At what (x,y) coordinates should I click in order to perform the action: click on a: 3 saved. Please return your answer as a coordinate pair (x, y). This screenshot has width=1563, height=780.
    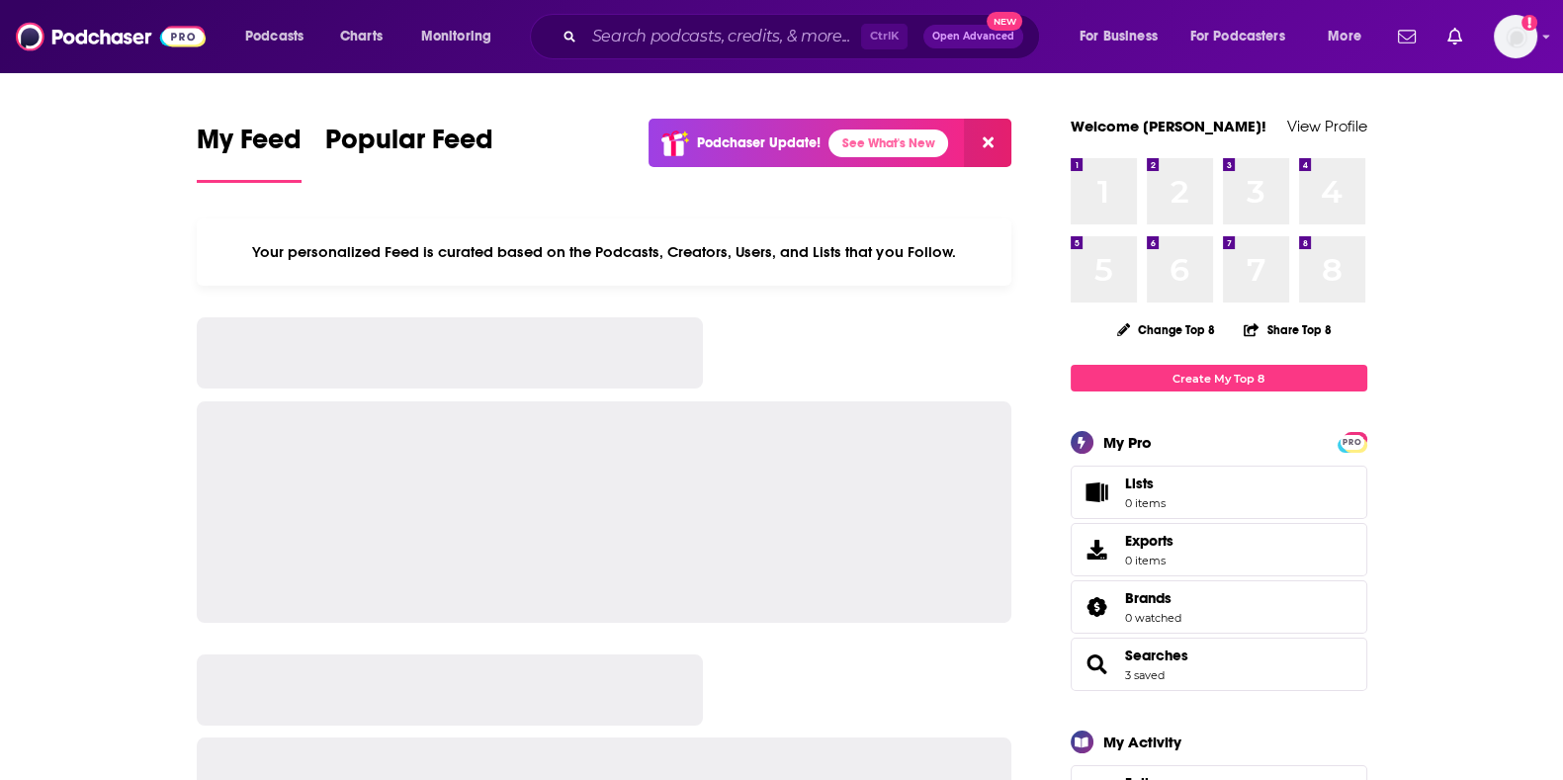
    Looking at the image, I should click on (1145, 675).